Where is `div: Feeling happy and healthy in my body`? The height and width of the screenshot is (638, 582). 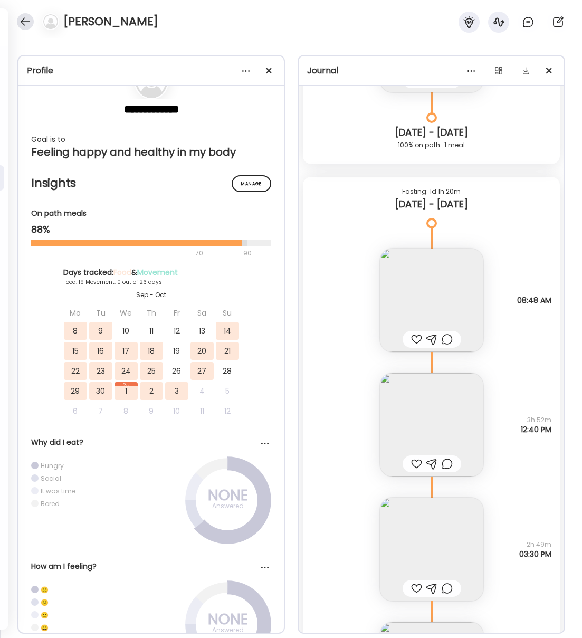 div: Feeling happy and healthy in my body is located at coordinates (151, 152).